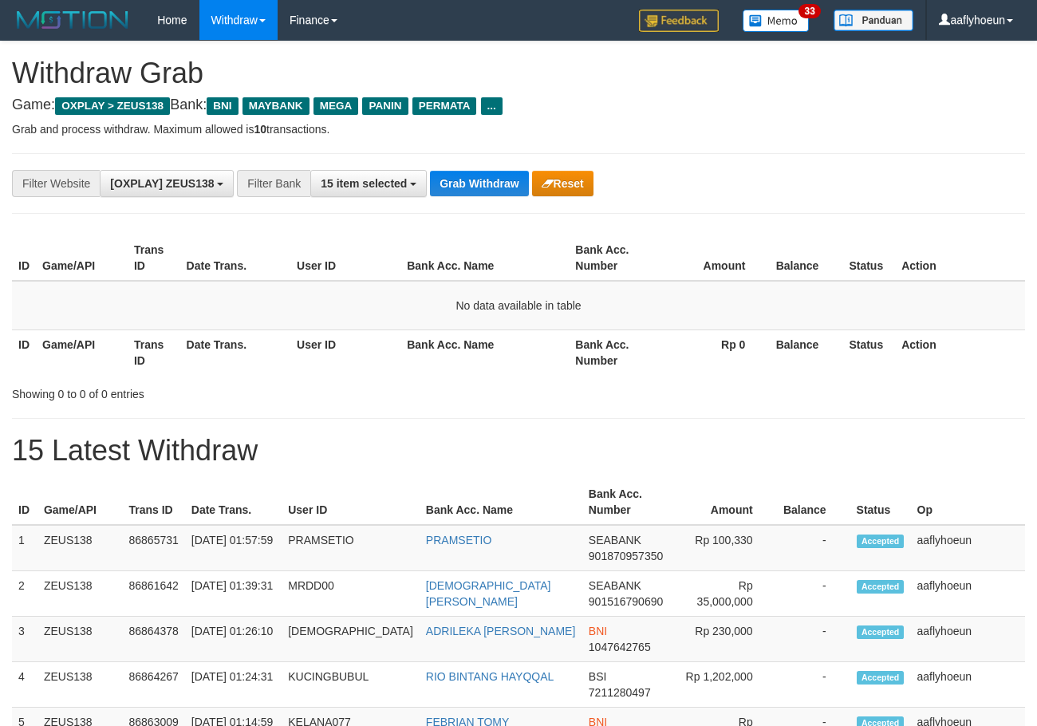 The height and width of the screenshot is (726, 1037). I want to click on a: PRAMSETIO, so click(459, 540).